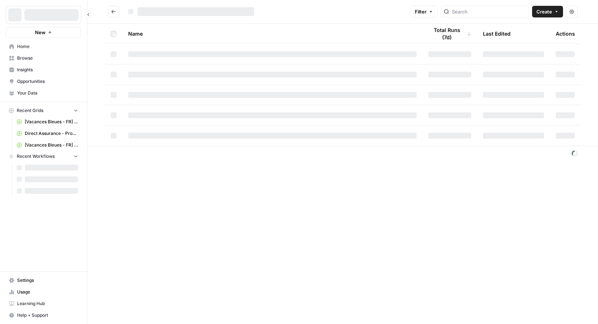 The width and height of the screenshot is (598, 324). What do you see at coordinates (36, 156) in the screenshot?
I see `span: Recent Workflows` at bounding box center [36, 156].